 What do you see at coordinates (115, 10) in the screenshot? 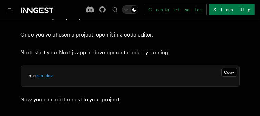
I see `button: Find something...` at bounding box center [115, 10].